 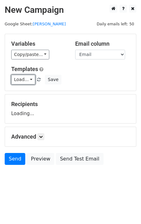 What do you see at coordinates (35, 24) in the screenshot?
I see `small: Google Sheet:` at bounding box center [35, 24].